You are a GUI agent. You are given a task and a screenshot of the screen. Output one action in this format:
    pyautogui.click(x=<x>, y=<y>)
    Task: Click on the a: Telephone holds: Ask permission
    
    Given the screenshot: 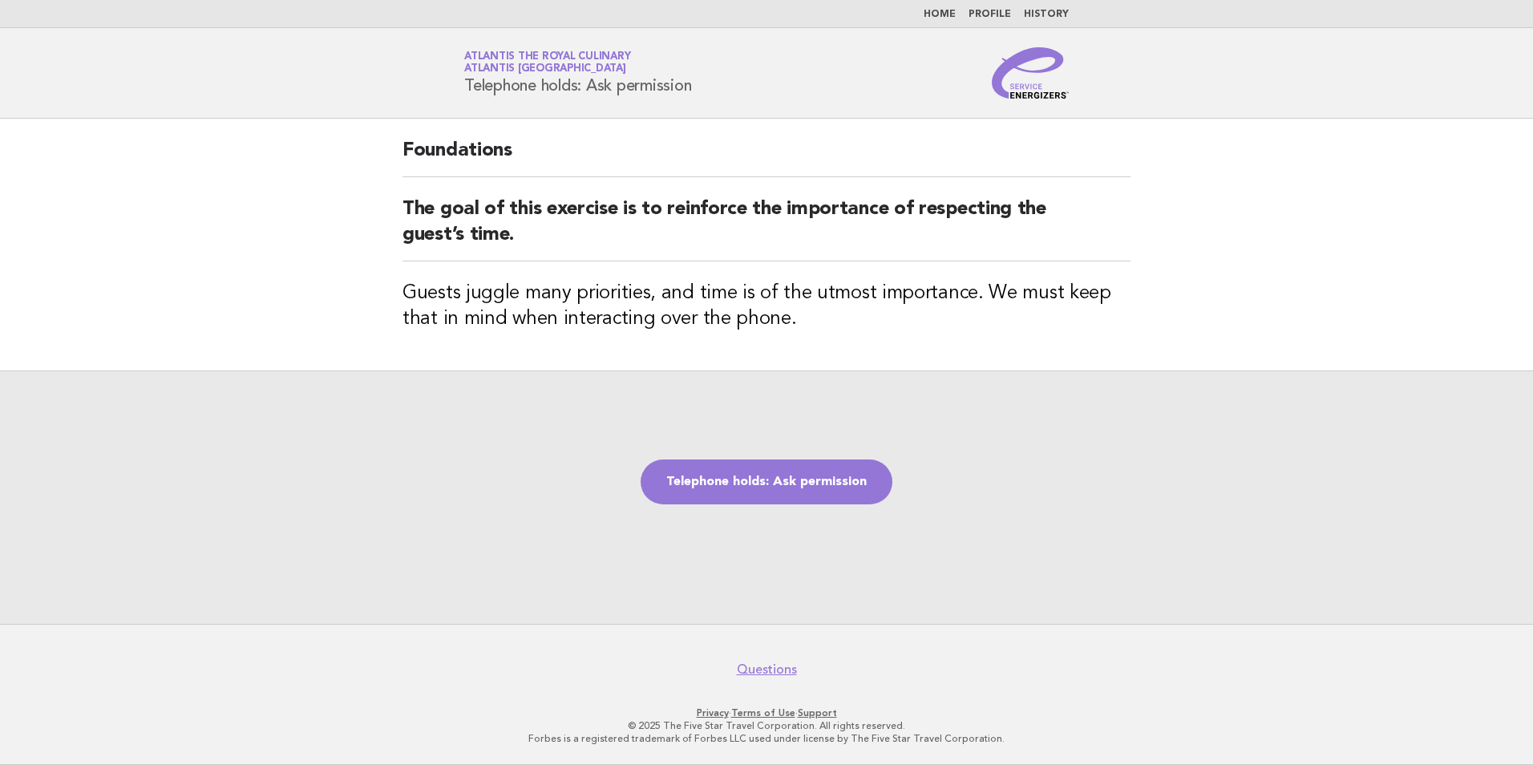 What is the action you would take?
    pyautogui.click(x=767, y=482)
    